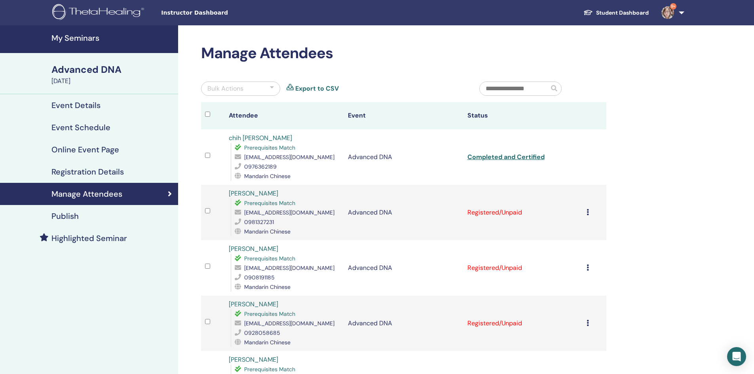 The image size is (754, 374). I want to click on div: Open Intercom Messenger, so click(737, 357).